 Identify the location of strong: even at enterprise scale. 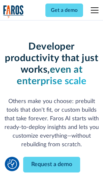
(51, 76).